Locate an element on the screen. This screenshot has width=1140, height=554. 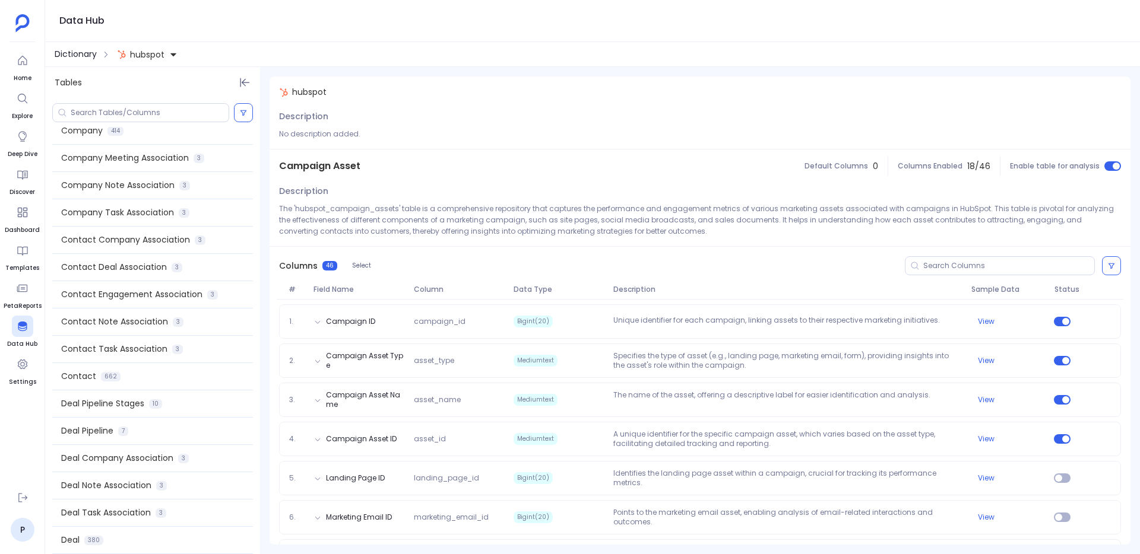
p: Points to the marketing email asset, enabling analysis of email-related interactions and outcomes. is located at coordinates (787, 518).